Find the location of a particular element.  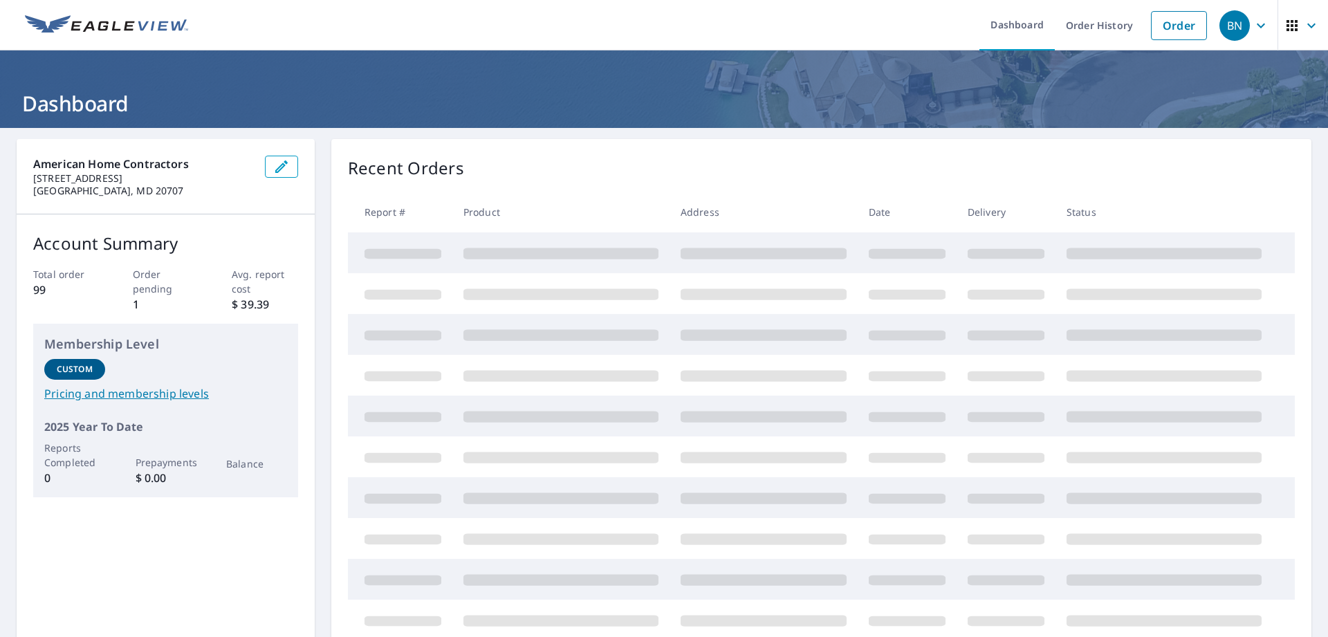

p: Prepayments is located at coordinates (166, 462).